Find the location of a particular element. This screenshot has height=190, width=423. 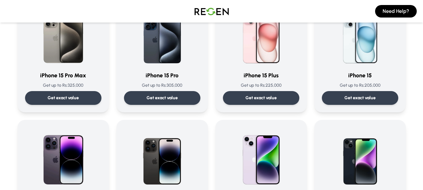

img: iPhone 14 is located at coordinates (360, 158).